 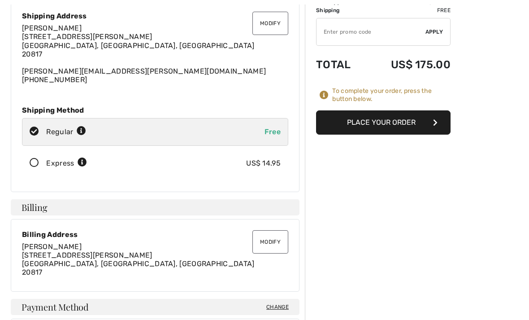 What do you see at coordinates (155, 110) in the screenshot?
I see `div: Shipping Method` at bounding box center [155, 110].